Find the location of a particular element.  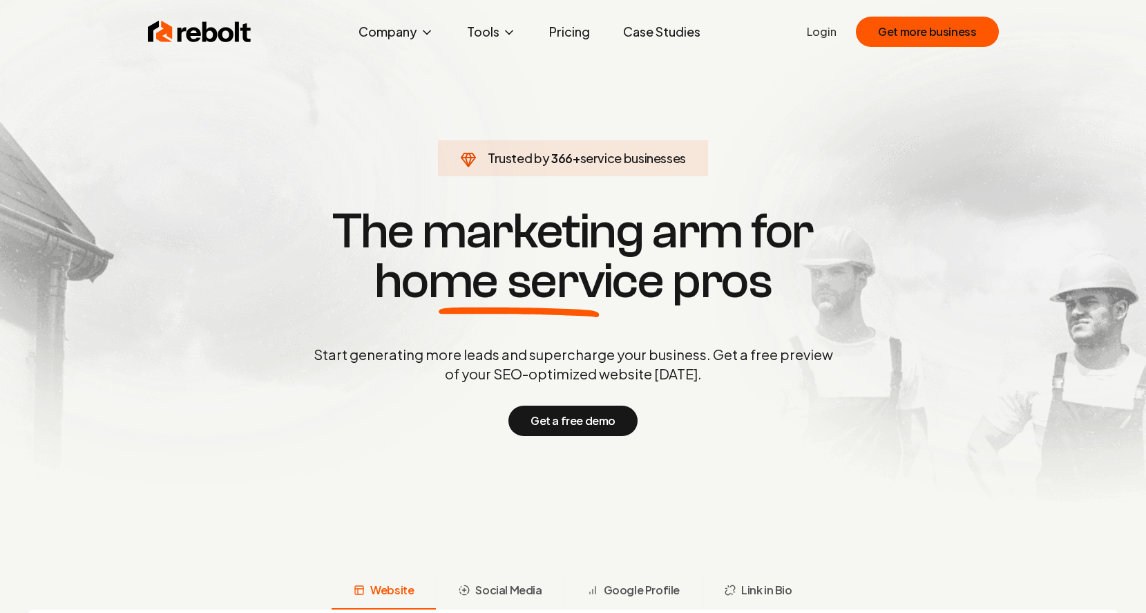

button: Get more business is located at coordinates (927, 32).